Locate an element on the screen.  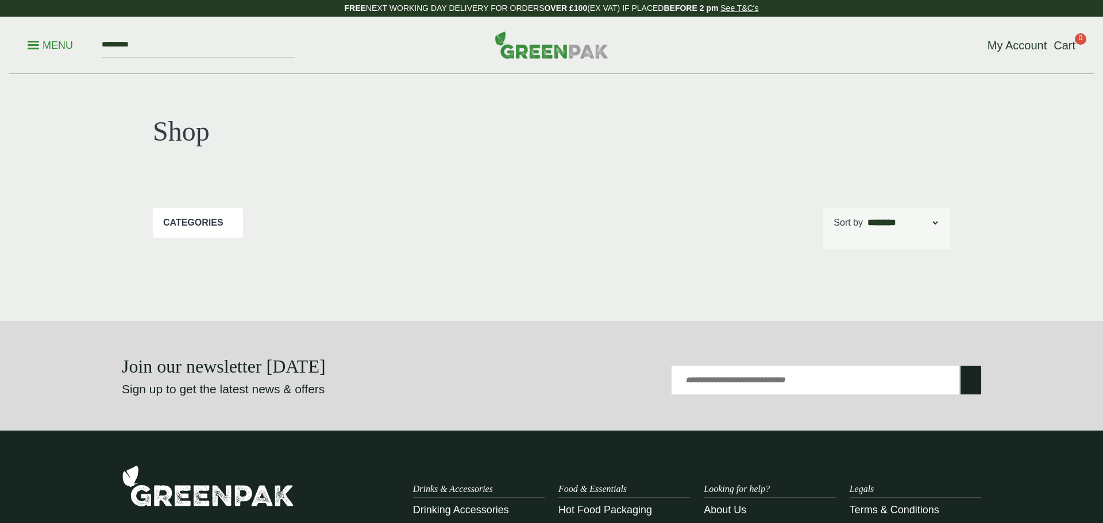
strong: BEFORE 2 pm is located at coordinates (690, 8).